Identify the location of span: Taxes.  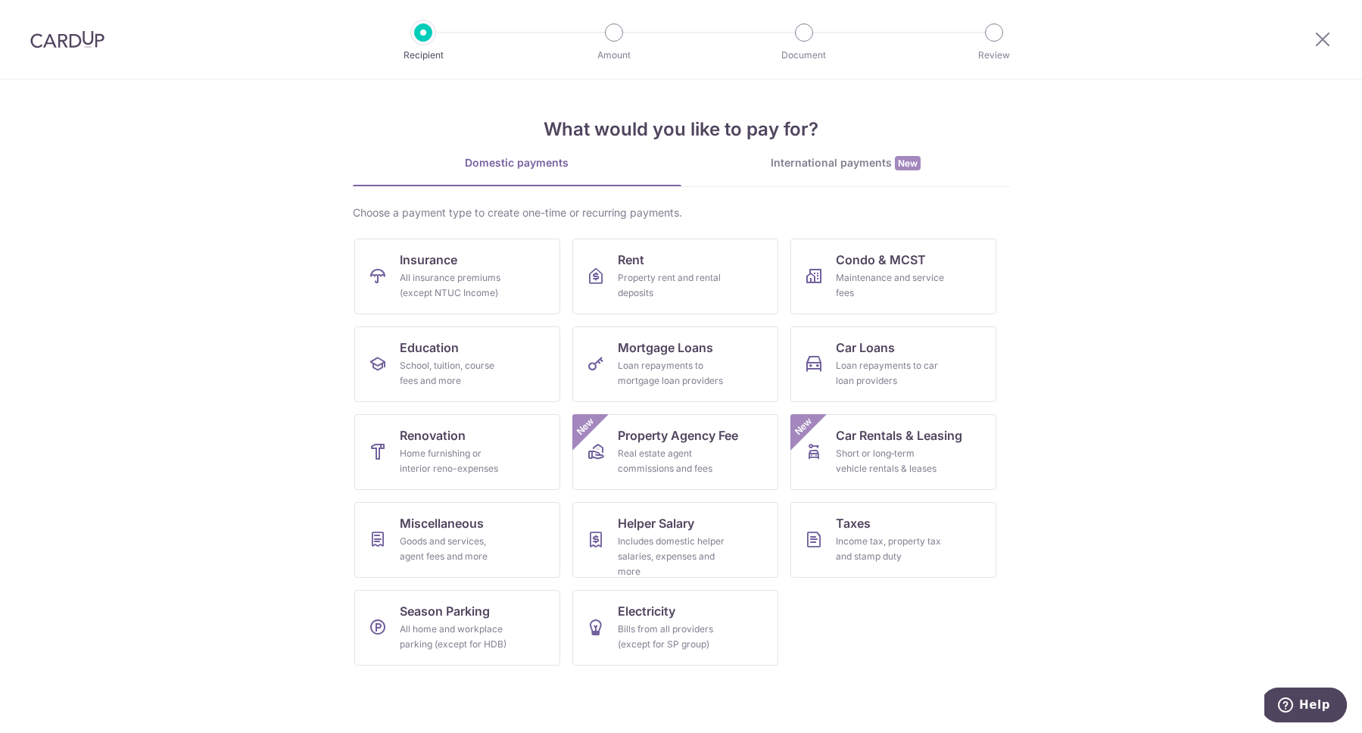
(853, 523).